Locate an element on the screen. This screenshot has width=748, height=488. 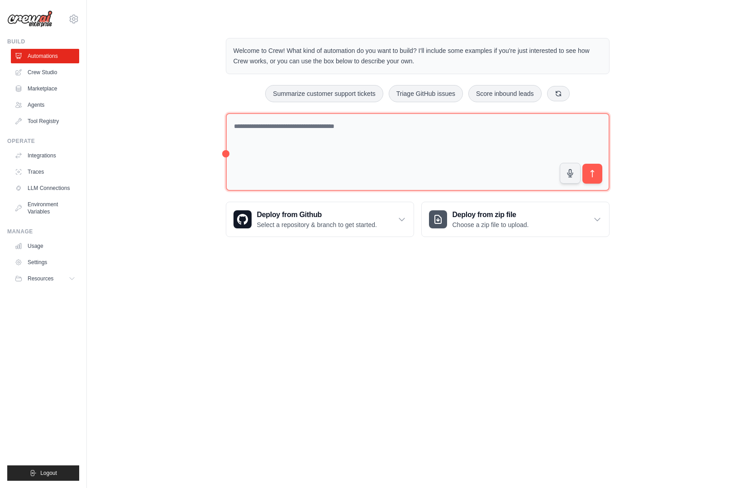
h3: Deploy from Github is located at coordinates (317, 215).